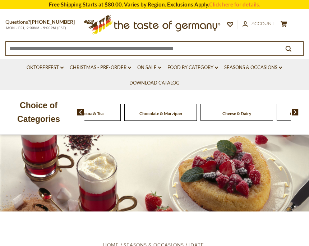  What do you see at coordinates (161, 113) in the screenshot?
I see `span: Chocolate & Marzipan` at bounding box center [161, 113].